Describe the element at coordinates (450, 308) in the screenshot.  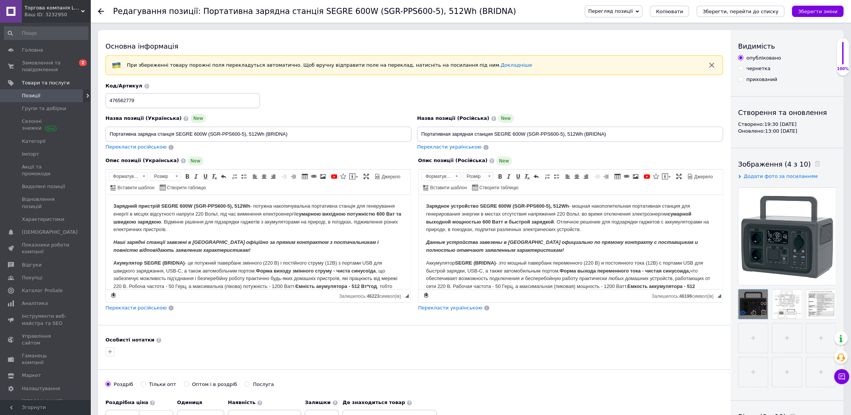
I see `span: Перекласти українською` at that location.